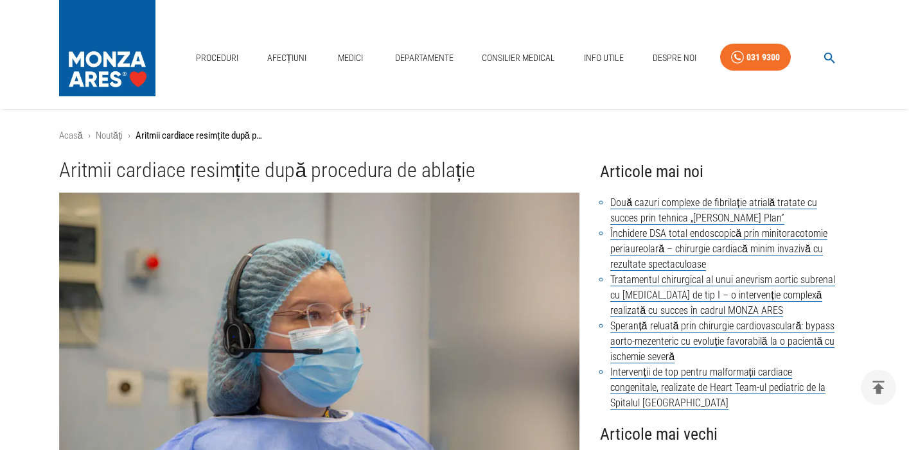 The width and height of the screenshot is (909, 450). I want to click on a: Despre Noi, so click(674, 58).